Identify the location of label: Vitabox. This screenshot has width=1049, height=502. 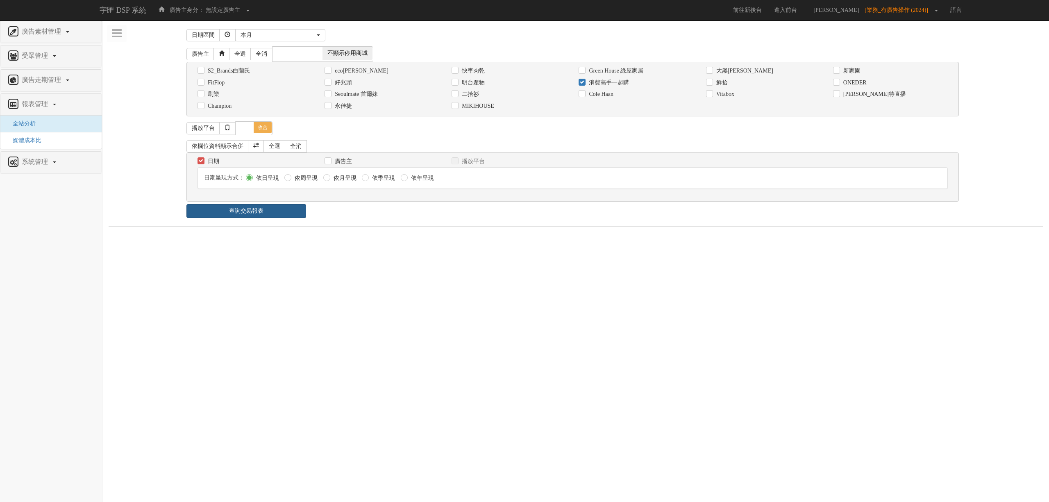
(724, 94).